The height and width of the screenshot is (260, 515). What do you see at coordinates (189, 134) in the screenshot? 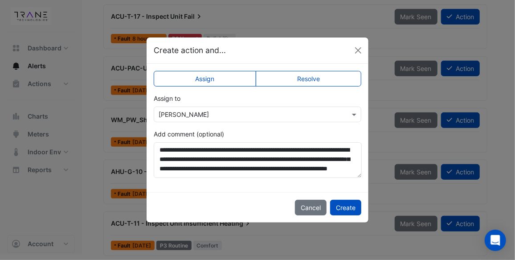
I see `label: Add comment (optional)` at bounding box center [189, 134].